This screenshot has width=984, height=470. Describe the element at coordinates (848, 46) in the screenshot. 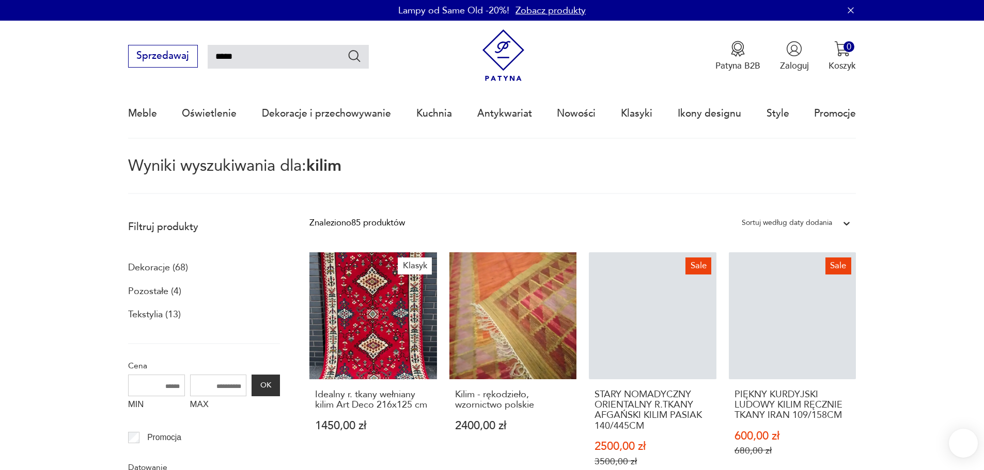

I see `div: 0` at that location.